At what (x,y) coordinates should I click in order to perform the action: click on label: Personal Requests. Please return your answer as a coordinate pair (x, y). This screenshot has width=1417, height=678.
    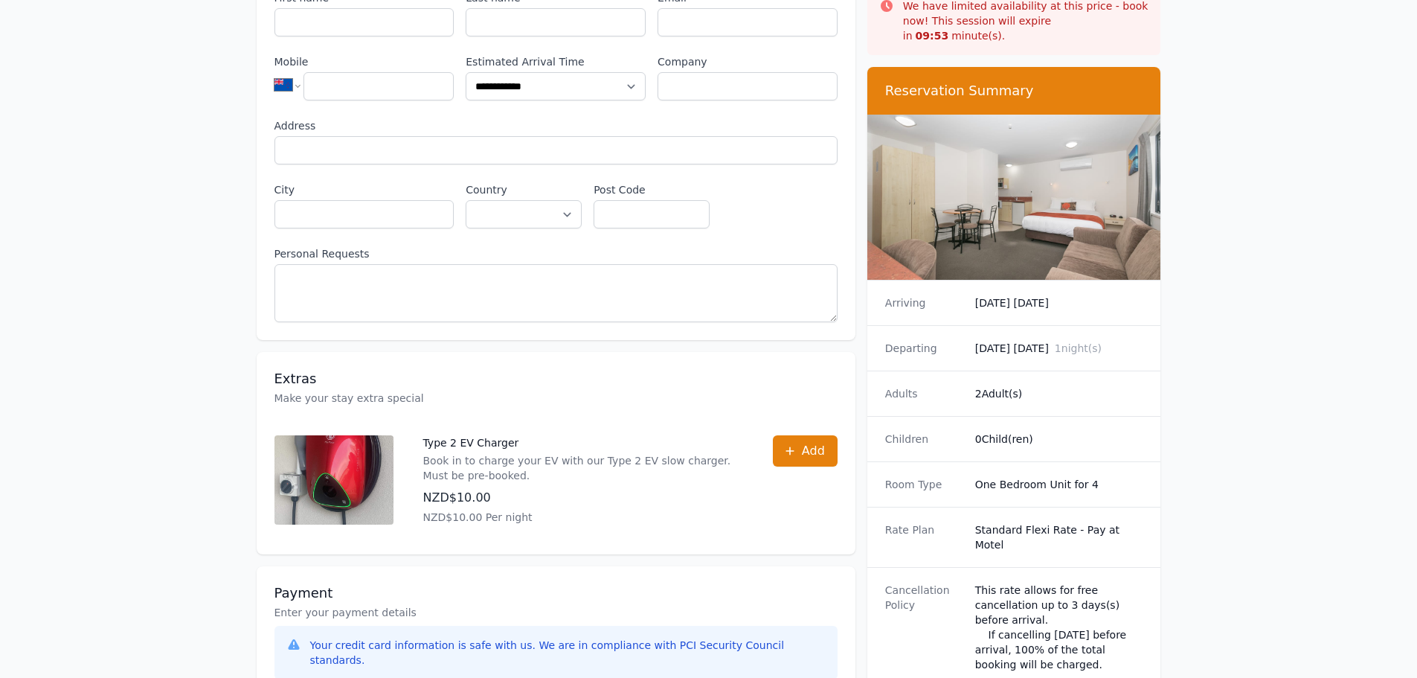
    Looking at the image, I should click on (556, 254).